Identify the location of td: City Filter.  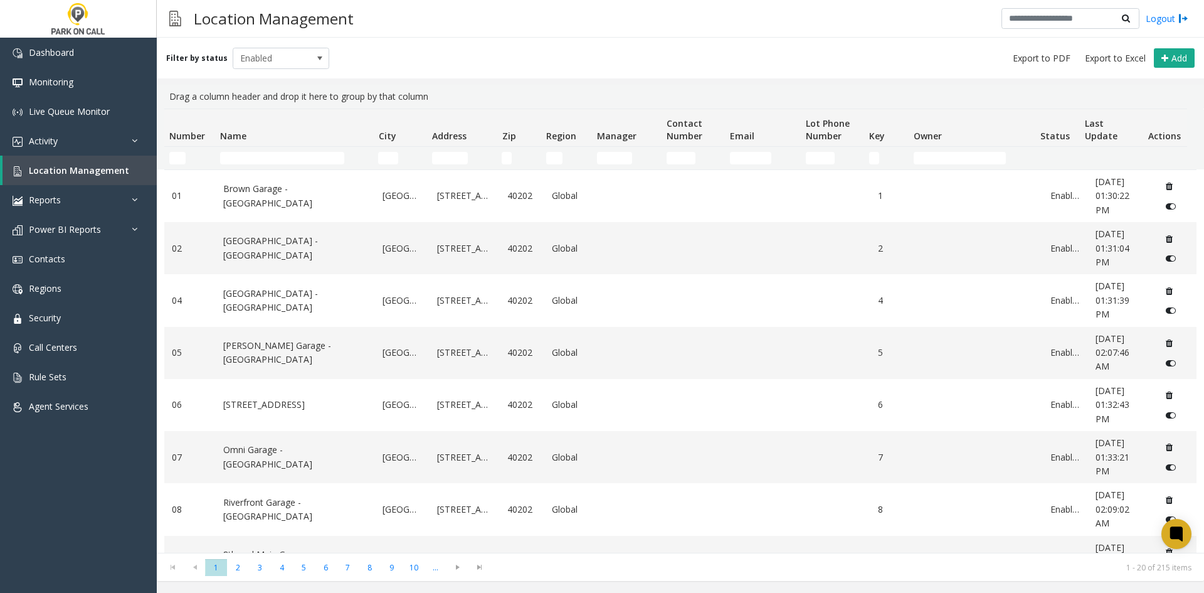
(400, 158).